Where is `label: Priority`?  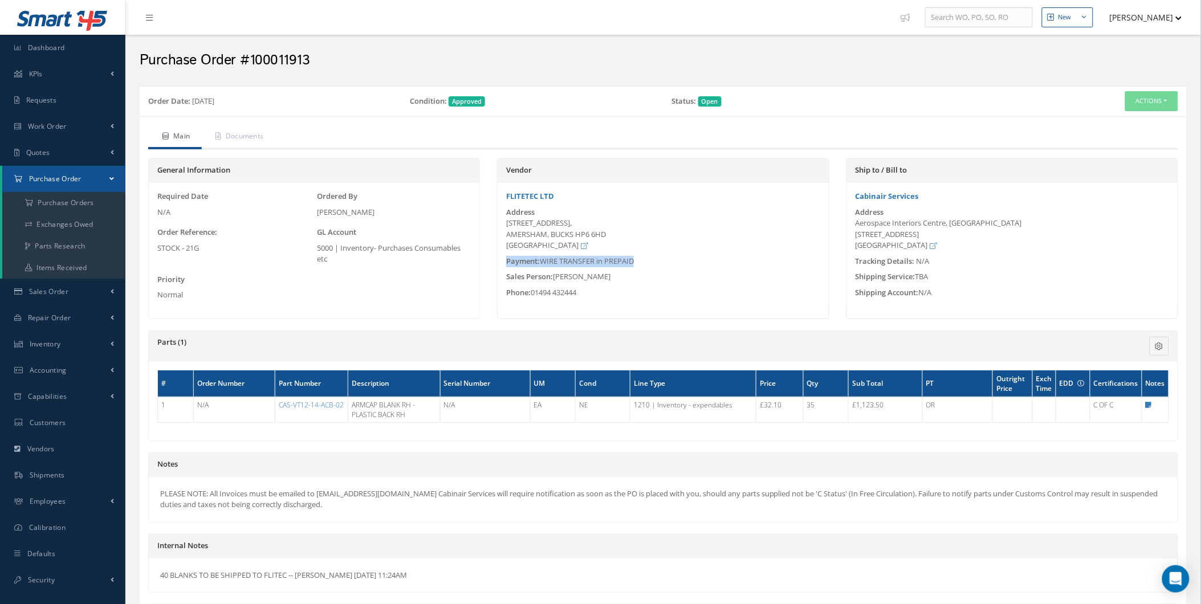 label: Priority is located at coordinates (171, 280).